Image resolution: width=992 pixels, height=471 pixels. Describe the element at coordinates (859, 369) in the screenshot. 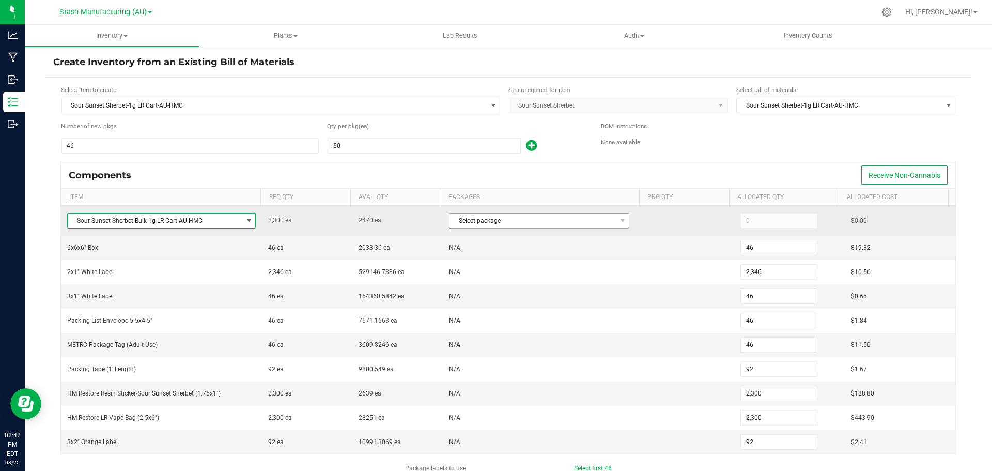

I see `span: $1.67` at that location.